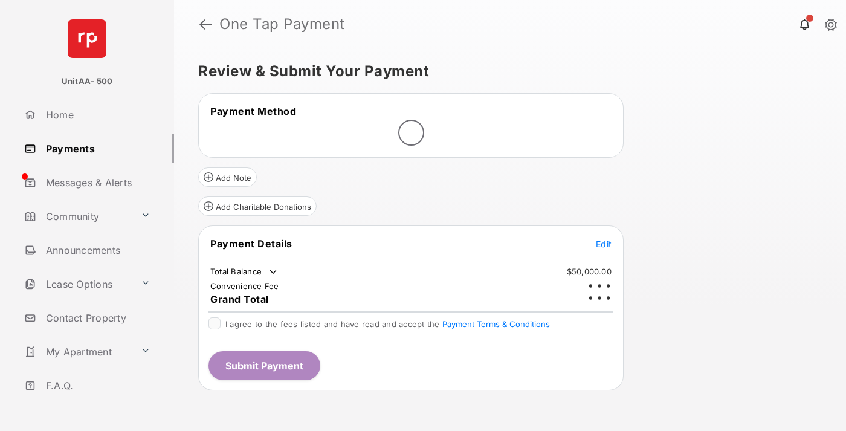 This screenshot has width=846, height=431. I want to click on a: Payments, so click(97, 149).